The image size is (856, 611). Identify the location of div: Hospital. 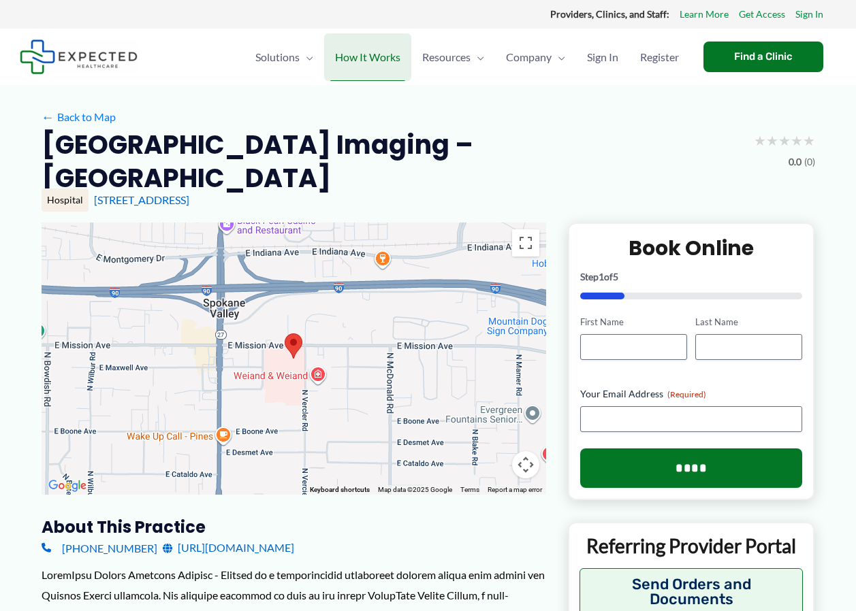
(65, 200).